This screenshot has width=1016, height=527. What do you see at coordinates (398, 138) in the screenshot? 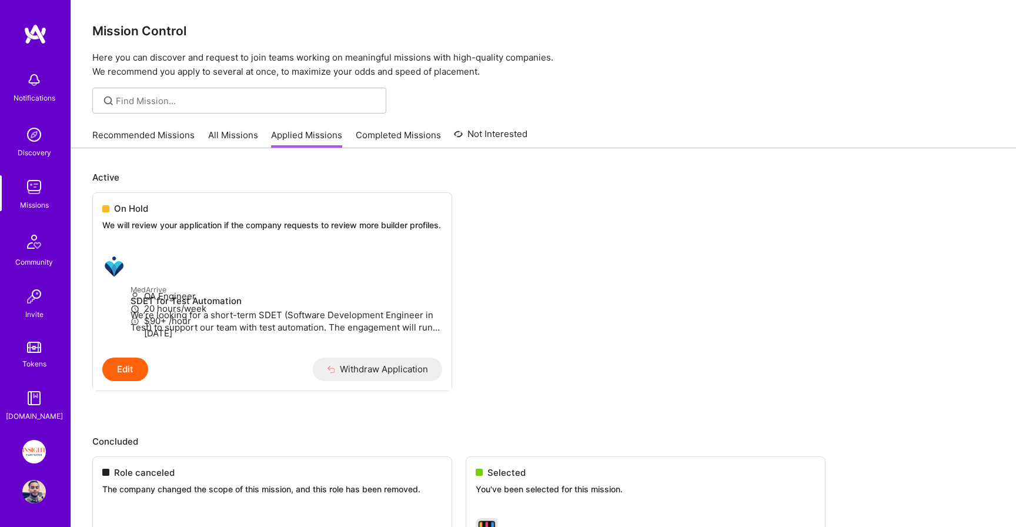
I see `a: Completed Missions` at bounding box center [398, 138].